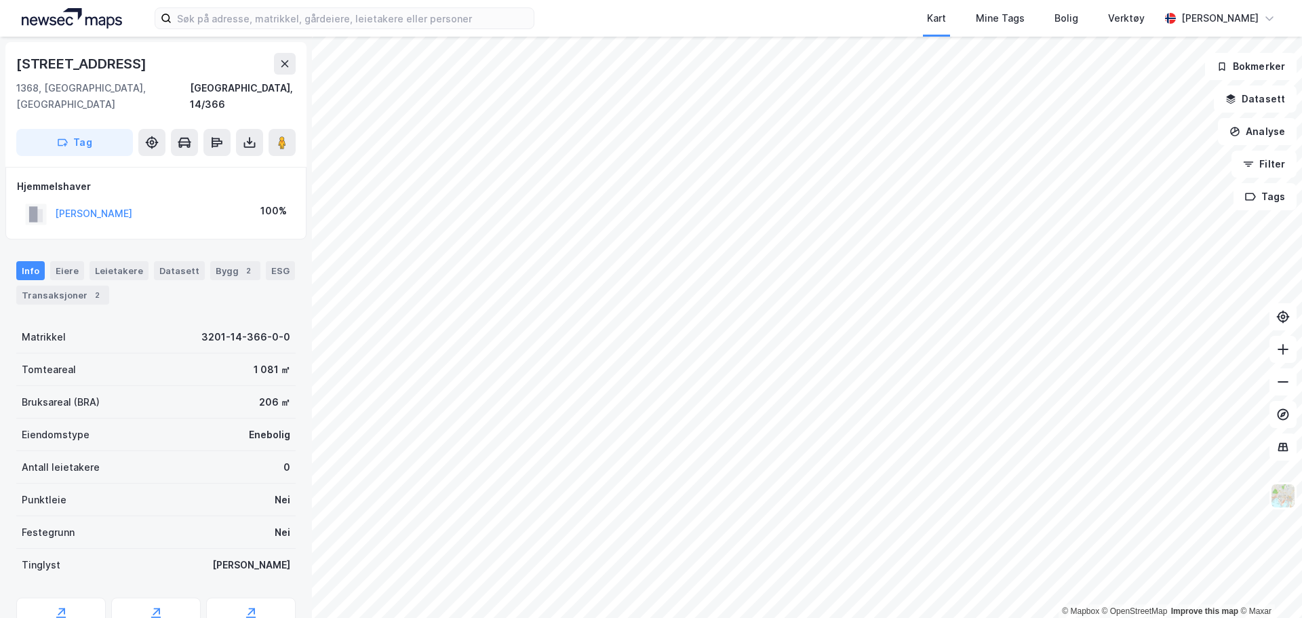  Describe the element at coordinates (44, 500) in the screenshot. I see `div: Punktleie` at that location.